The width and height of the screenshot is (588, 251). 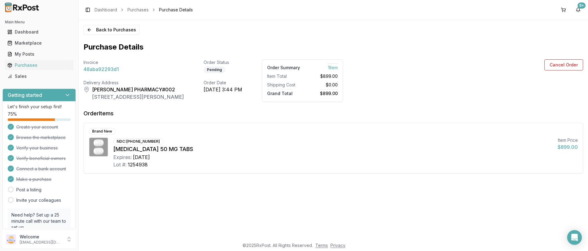 What do you see at coordinates (101, 69) in the screenshot?
I see `span: 48aba92293d1` at bounding box center [101, 69].